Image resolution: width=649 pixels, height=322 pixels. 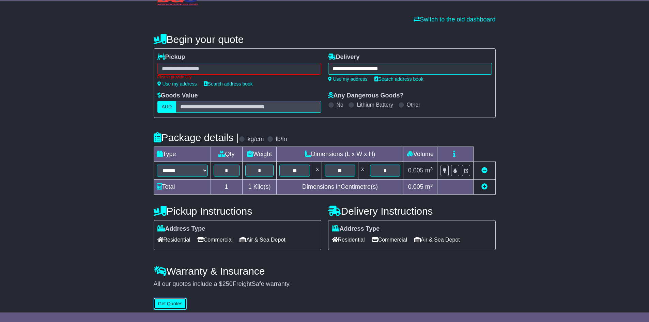 What do you see at coordinates (228, 284) in the screenshot?
I see `span: 250` at bounding box center [228, 284].